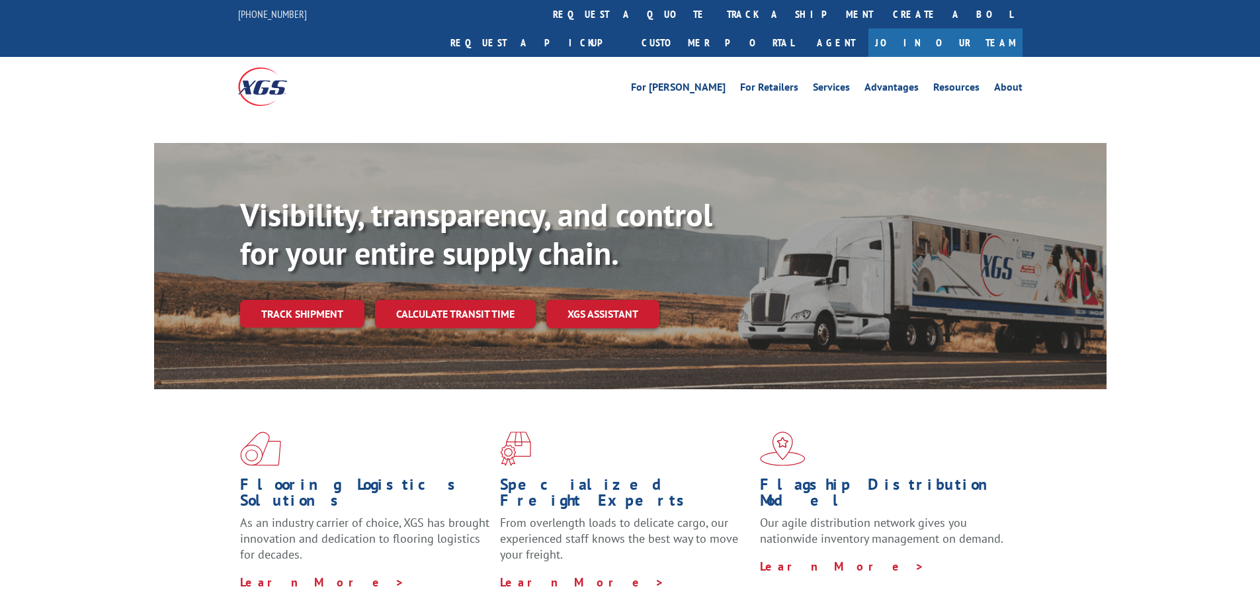 The image size is (1260, 603). I want to click on img: xgs-icon-focused-on-flooring-red, so click(515, 448).